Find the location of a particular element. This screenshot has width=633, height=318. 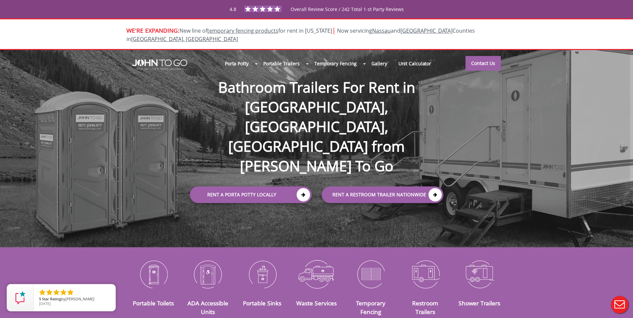

a: Portable Trailers is located at coordinates (281, 63).